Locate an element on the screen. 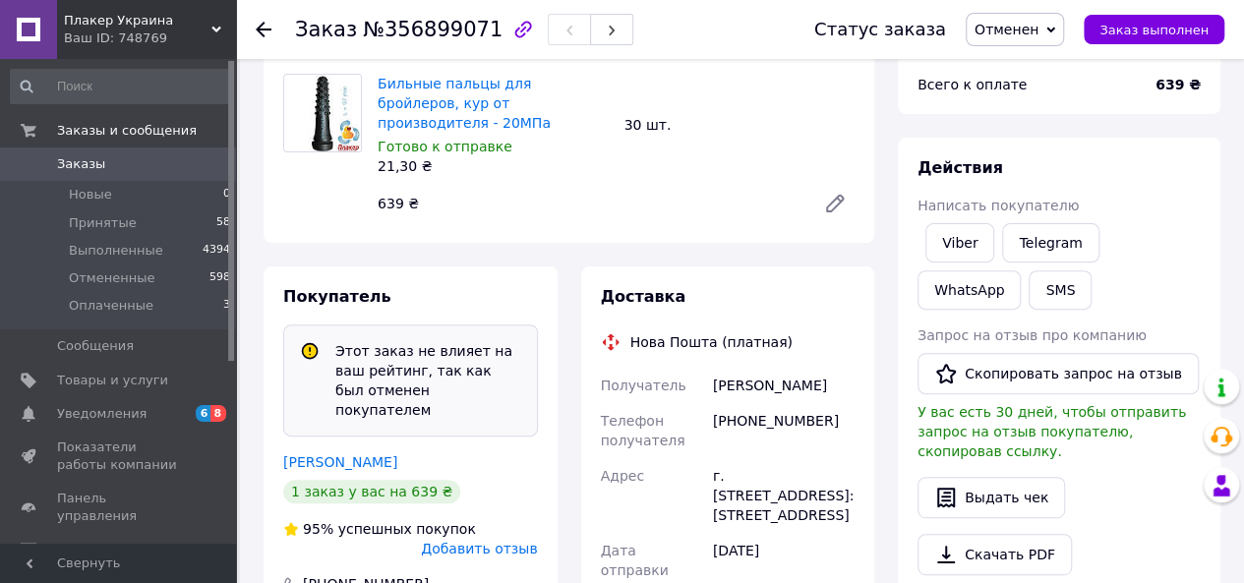 This screenshot has height=583, width=1244. button: SMS is located at coordinates (1060, 290).